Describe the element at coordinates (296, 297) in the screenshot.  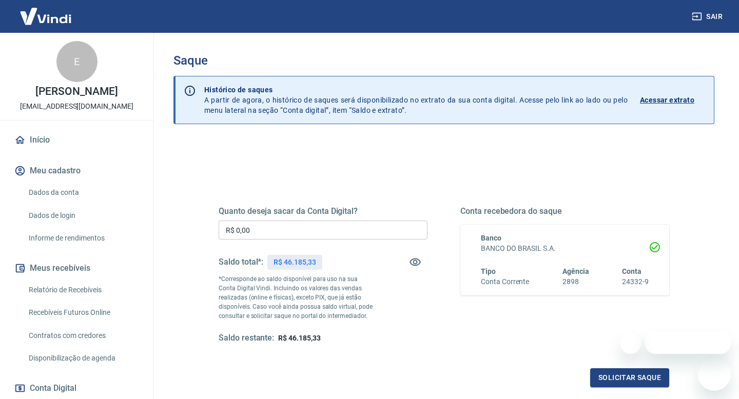
I see `p: *Corresponde ao saldo disponível para uso na sua Conta Digital Vindi. Incluindo os valores das ve...` at that location.